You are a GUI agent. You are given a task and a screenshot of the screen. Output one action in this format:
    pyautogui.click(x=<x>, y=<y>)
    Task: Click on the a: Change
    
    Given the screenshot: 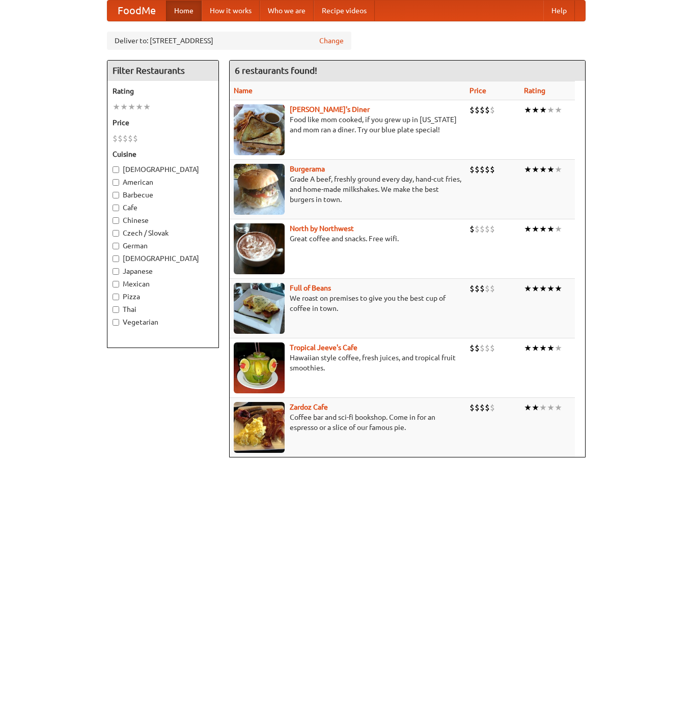 What is the action you would take?
    pyautogui.click(x=331, y=41)
    